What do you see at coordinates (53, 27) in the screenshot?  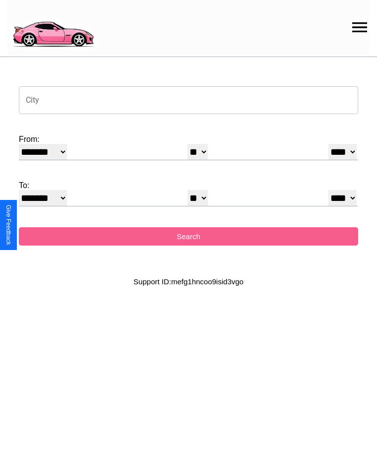 I see `img: logo` at bounding box center [53, 27].